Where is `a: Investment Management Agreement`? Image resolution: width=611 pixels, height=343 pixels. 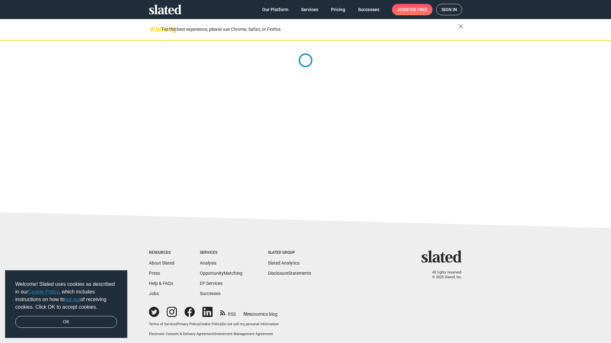 a: Investment Management Agreement is located at coordinates (244, 334).